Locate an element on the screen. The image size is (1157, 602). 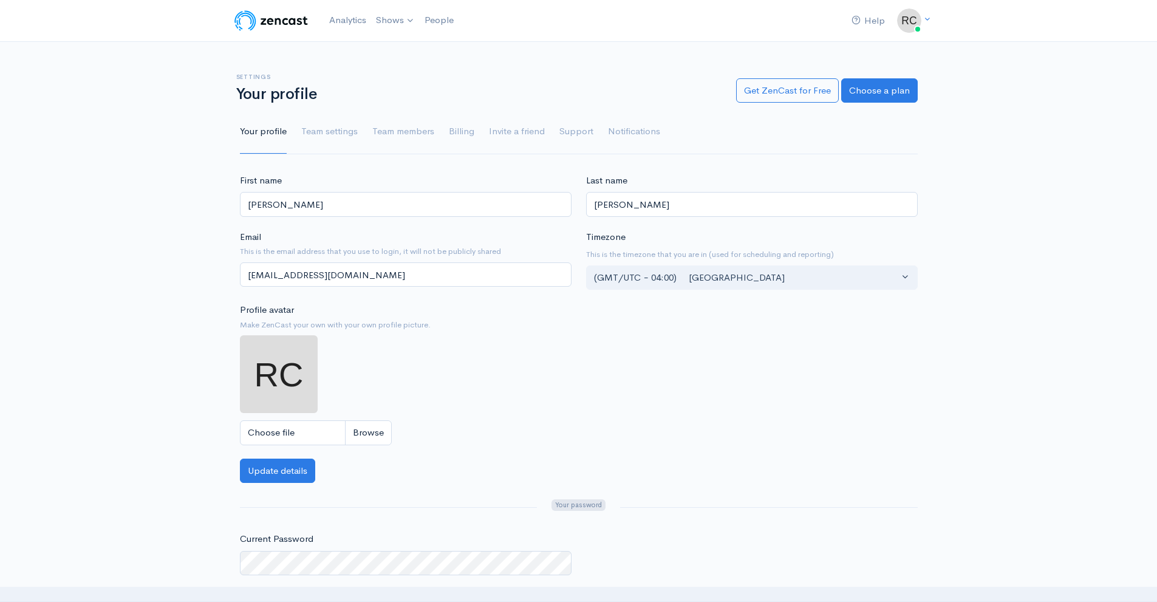
small: Make ZenCast your own with your own profile picture. is located at coordinates (406, 325).